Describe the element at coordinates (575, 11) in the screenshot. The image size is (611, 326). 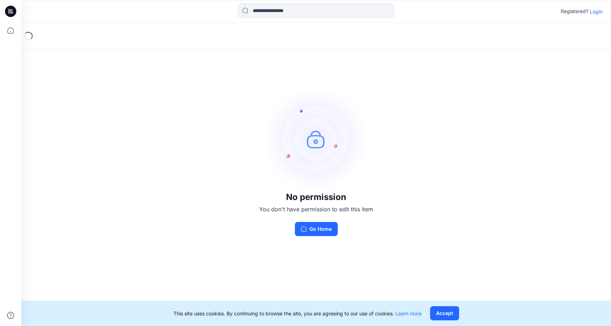
I see `p: Registered?` at that location.